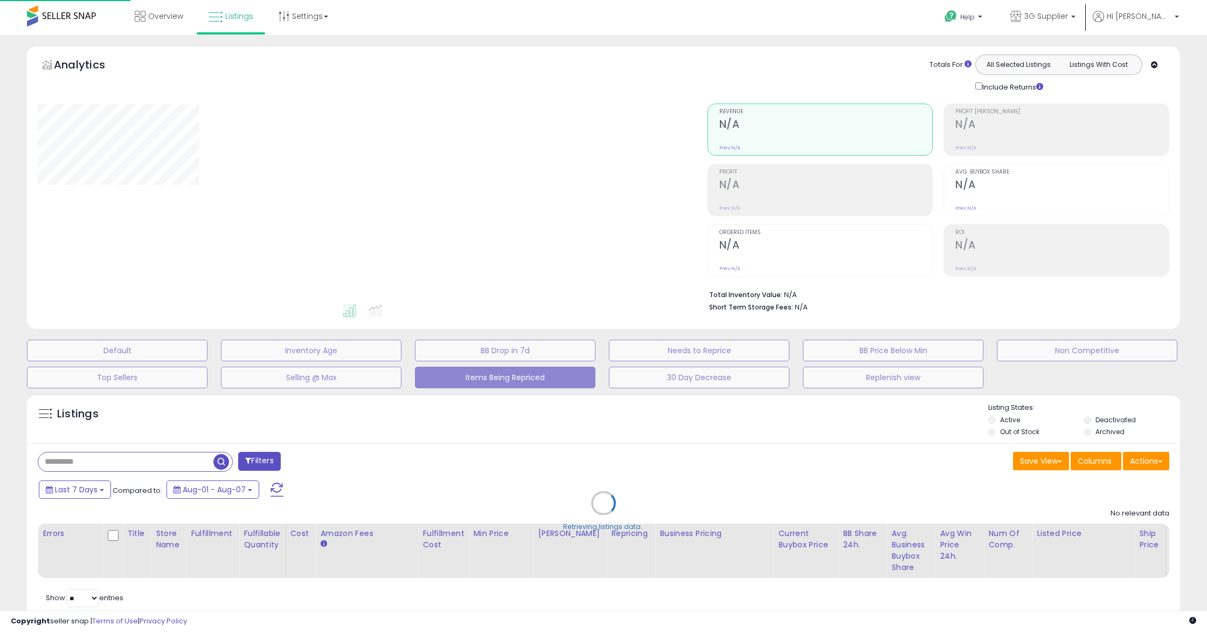 The height and width of the screenshot is (632, 1207). Describe the element at coordinates (604, 527) in the screenshot. I see `div: Retrieving listings data..` at that location.